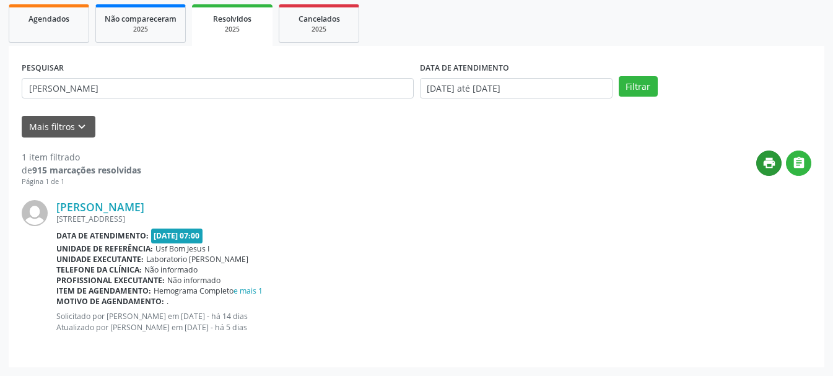 This screenshot has width=833, height=376. What do you see at coordinates (43, 68) in the screenshot?
I see `label: PESQUISAR` at bounding box center [43, 68].